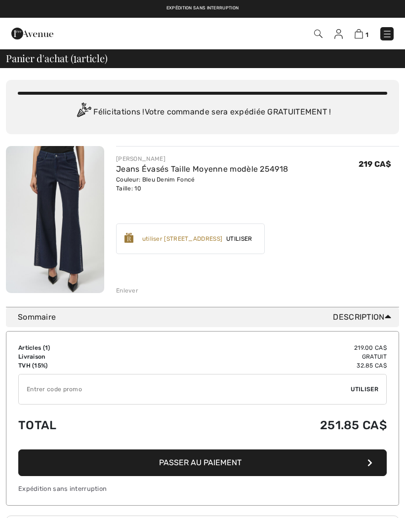 The image size is (405, 518). I want to click on td: Total, so click(85, 425).